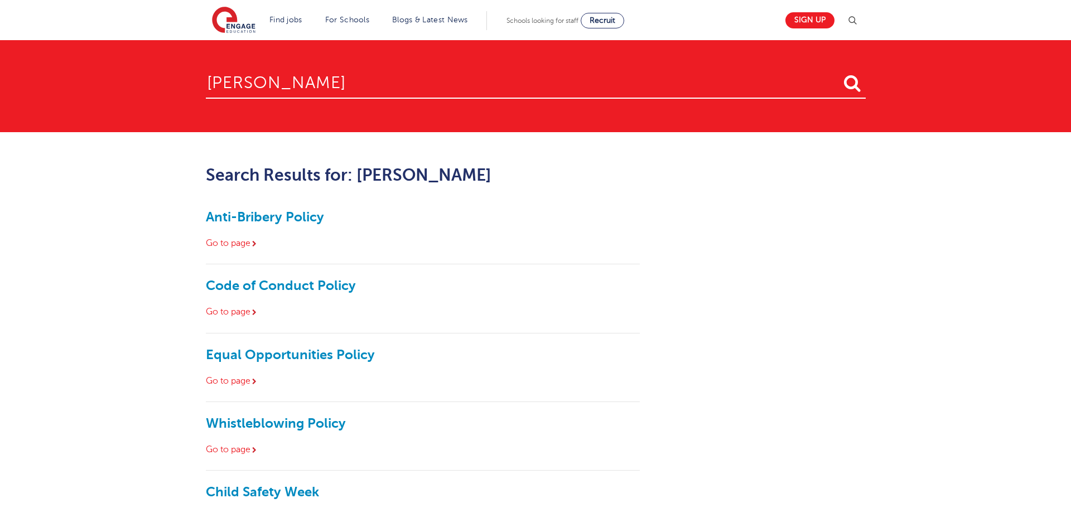 Image resolution: width=1071 pixels, height=508 pixels. What do you see at coordinates (281, 286) in the screenshot?
I see `a: Code of Conduct Policy` at bounding box center [281, 286].